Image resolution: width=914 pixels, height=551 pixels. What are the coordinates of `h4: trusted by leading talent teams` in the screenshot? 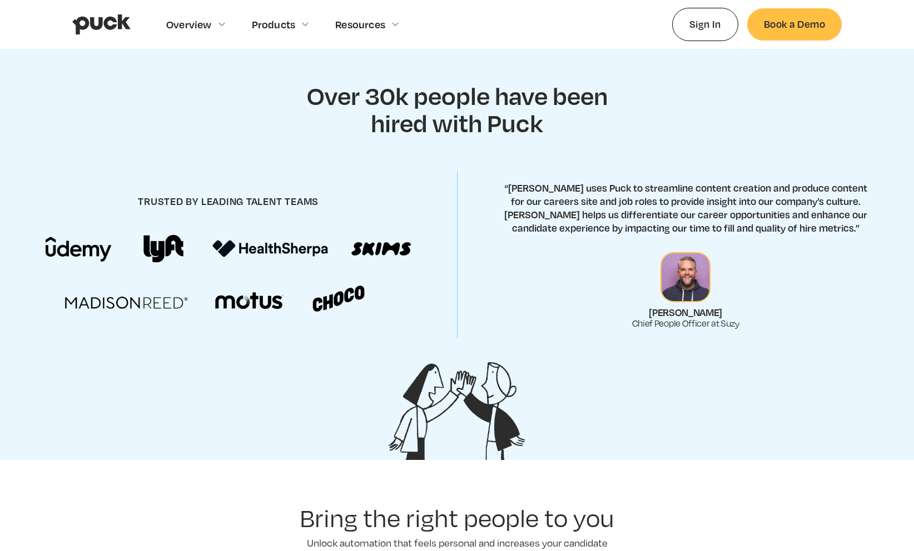 It's located at (228, 201).